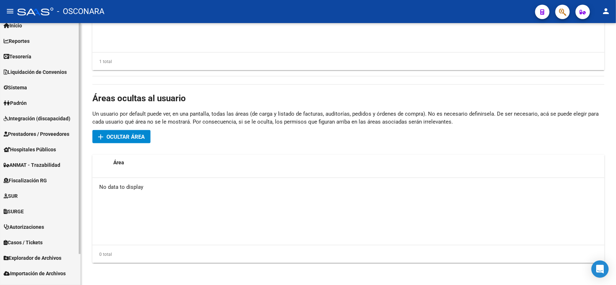 This screenshot has height=285, width=616. What do you see at coordinates (119, 163) in the screenshot?
I see `span: Área` at bounding box center [119, 163].